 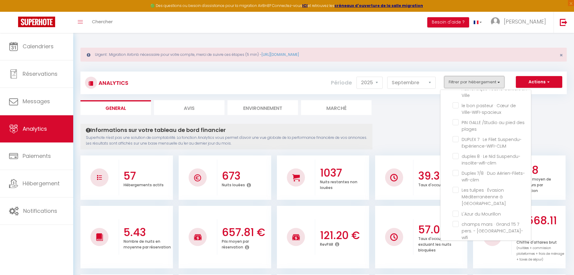 I want to click on p: Taux d'occupation en excluant les nuits bloquées, so click(x=438, y=243).